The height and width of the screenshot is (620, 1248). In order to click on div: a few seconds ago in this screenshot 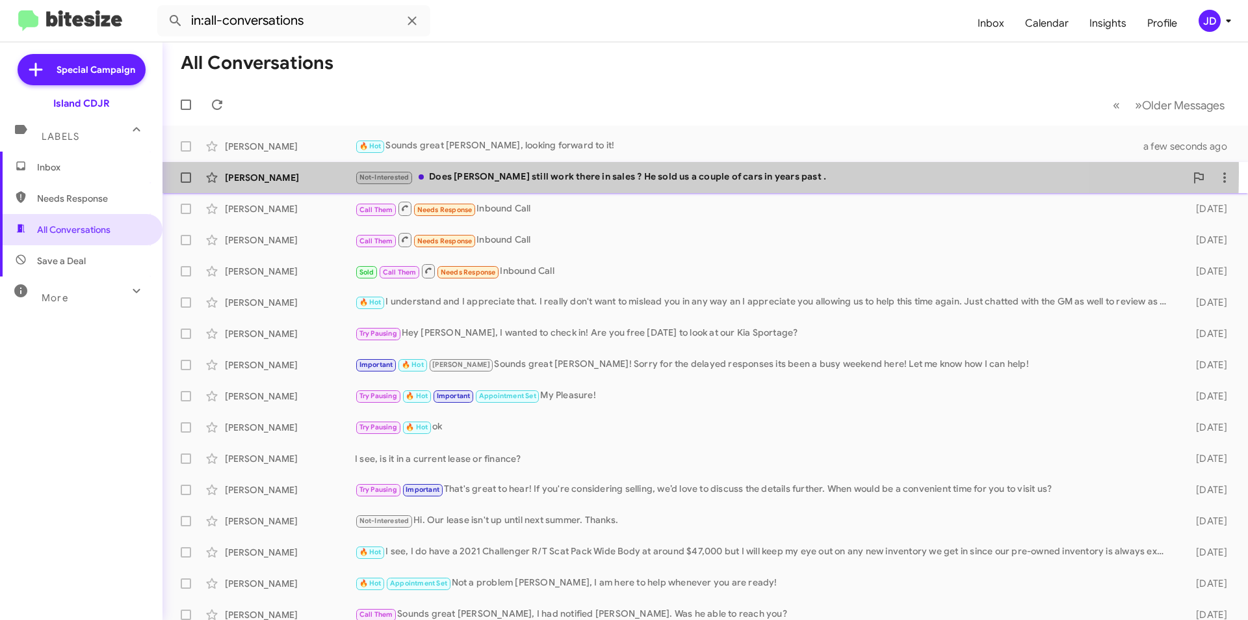, I will do `click(1199, 146)`.